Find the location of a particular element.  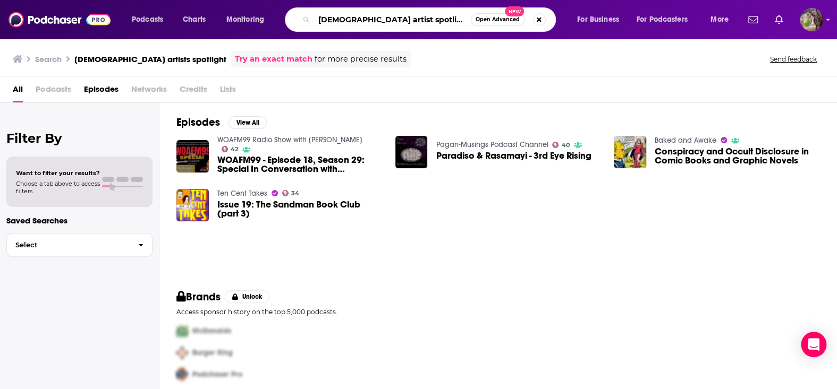

a: Baked and Awake is located at coordinates (685, 140).